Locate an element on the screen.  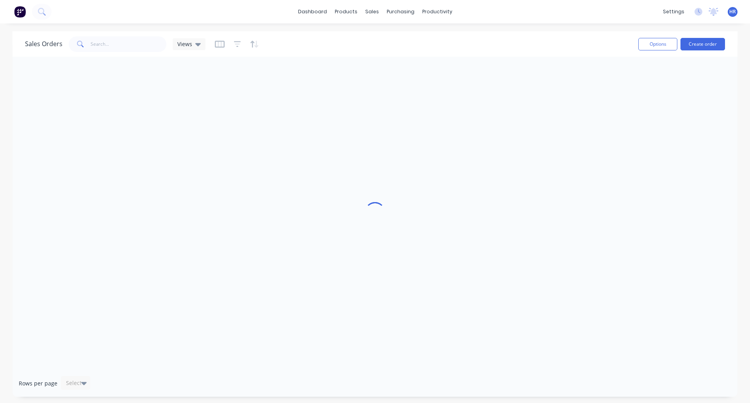
button: Options is located at coordinates (658, 44).